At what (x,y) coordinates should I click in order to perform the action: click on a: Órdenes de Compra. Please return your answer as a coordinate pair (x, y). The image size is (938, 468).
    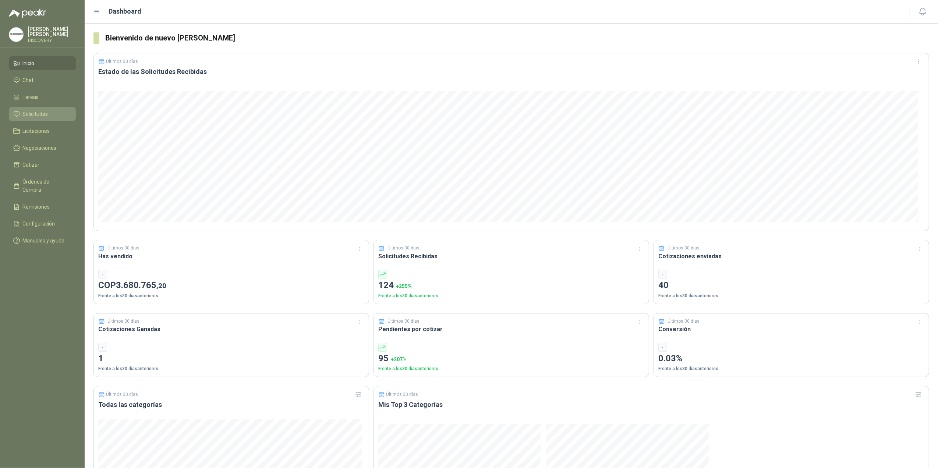
    Looking at the image, I should click on (42, 186).